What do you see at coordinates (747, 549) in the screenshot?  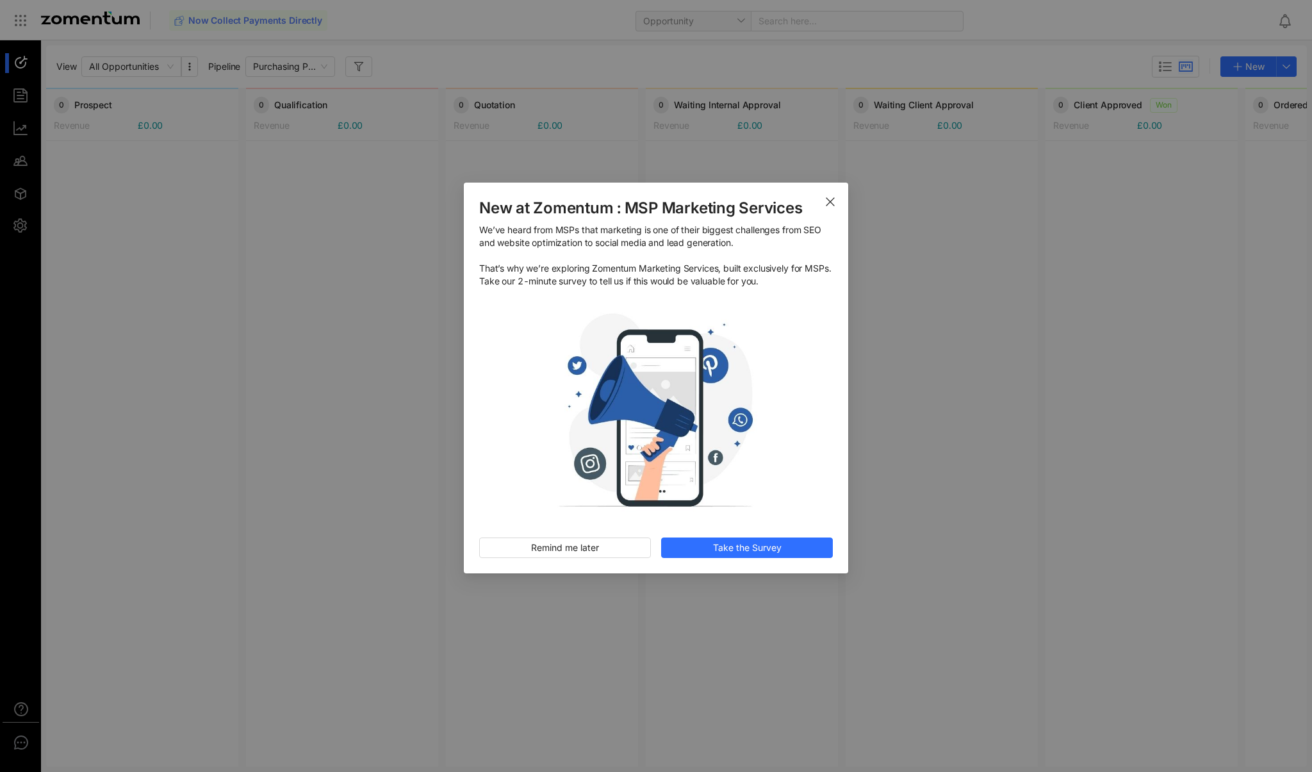 I see `button: Take the Survey` at bounding box center [747, 549].